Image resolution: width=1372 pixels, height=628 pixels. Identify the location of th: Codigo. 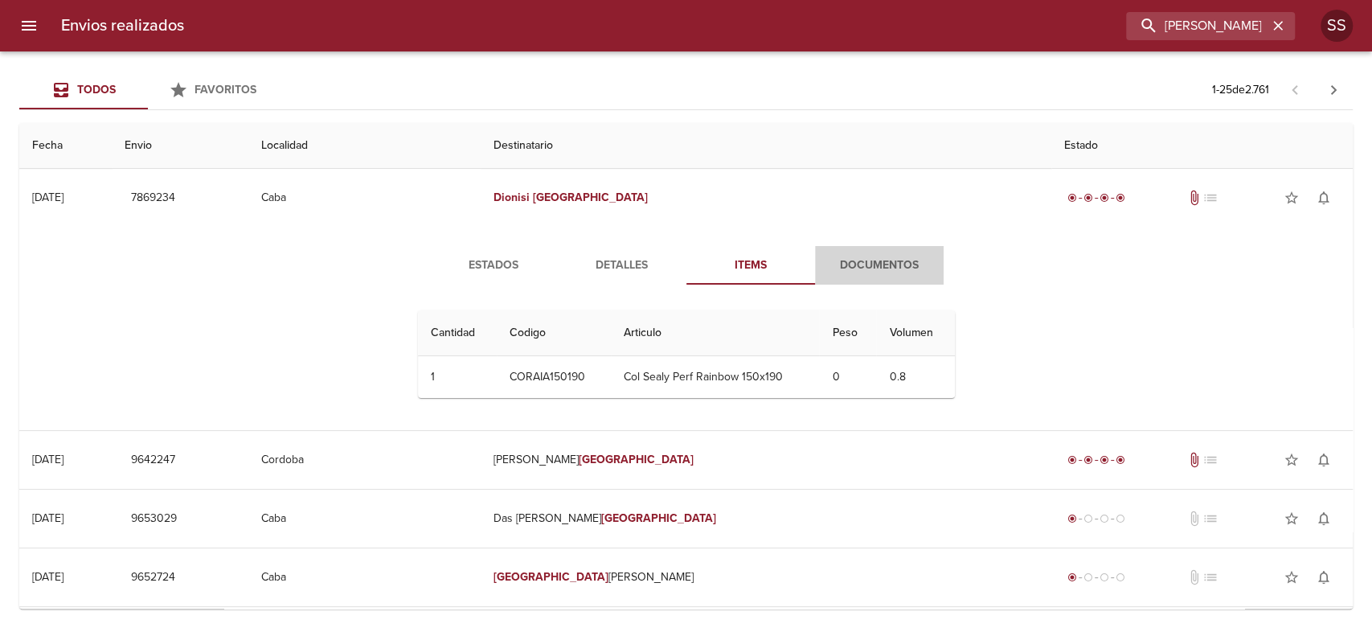
(554, 333).